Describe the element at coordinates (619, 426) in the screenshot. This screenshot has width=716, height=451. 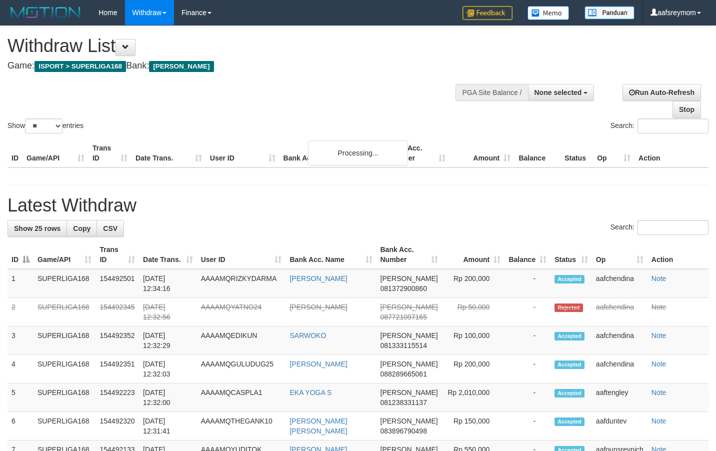
I see `td: aafduntev` at that location.